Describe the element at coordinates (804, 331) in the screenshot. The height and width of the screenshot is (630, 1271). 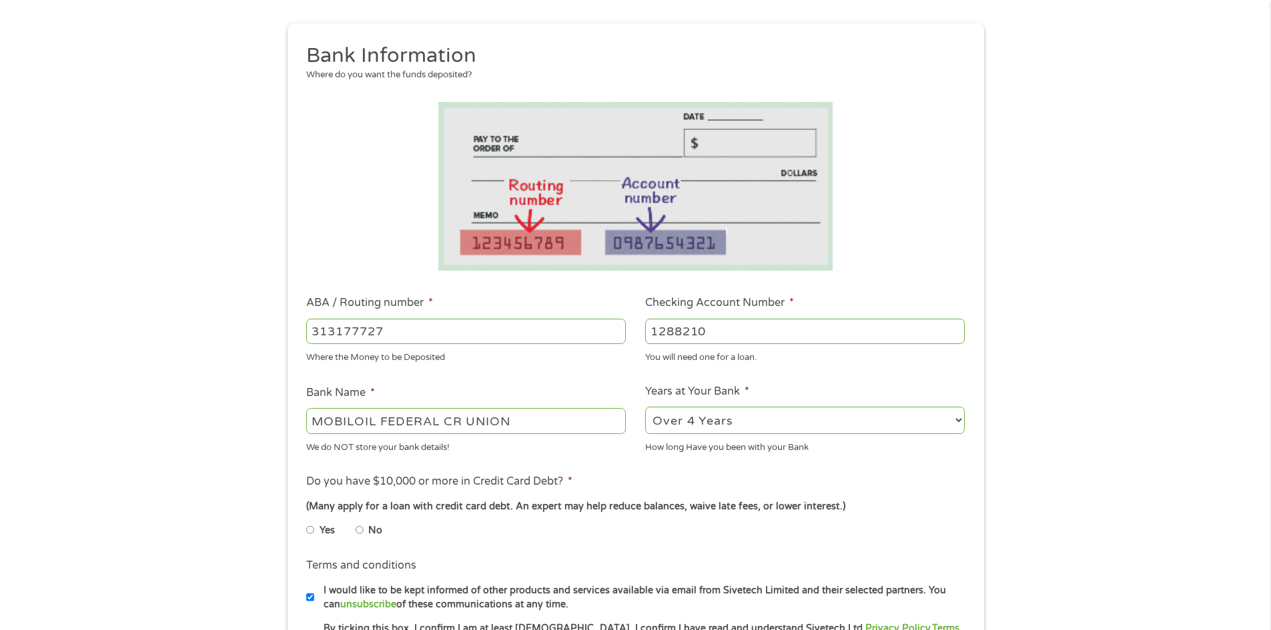
I see `input: 345634636` at that location.